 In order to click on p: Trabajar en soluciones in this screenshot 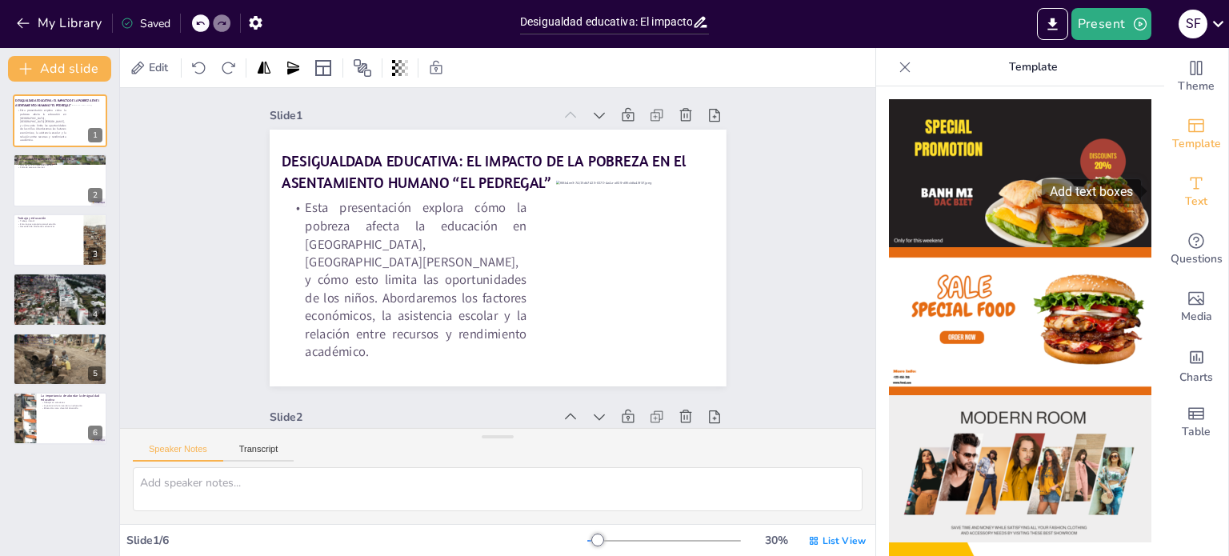, I will do `click(71, 402)`.